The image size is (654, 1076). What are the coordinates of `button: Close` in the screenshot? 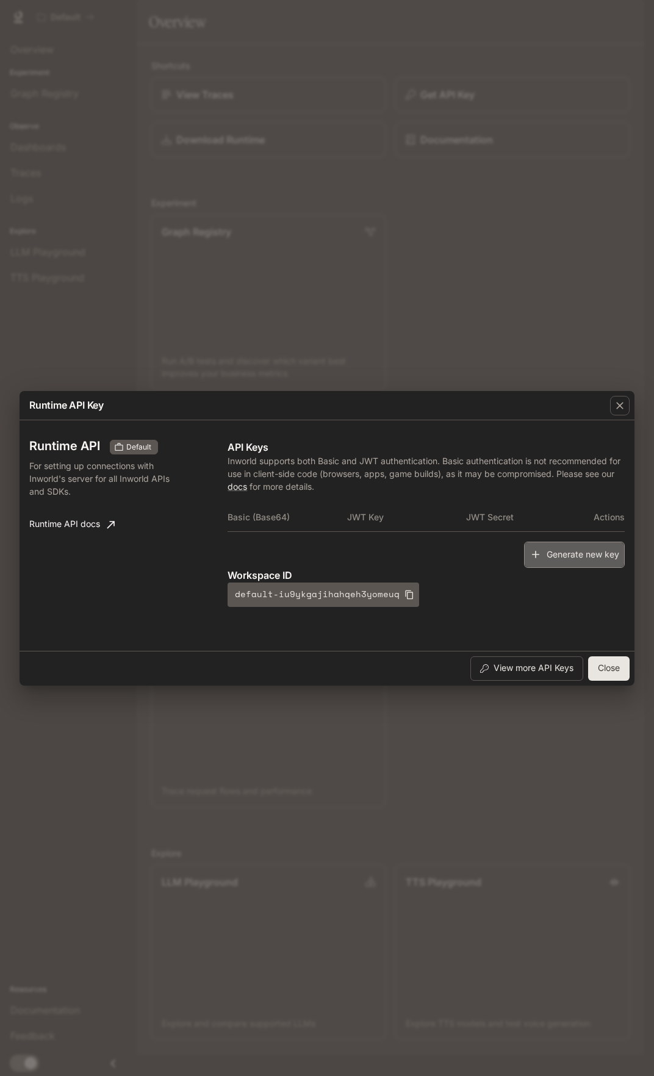 It's located at (609, 669).